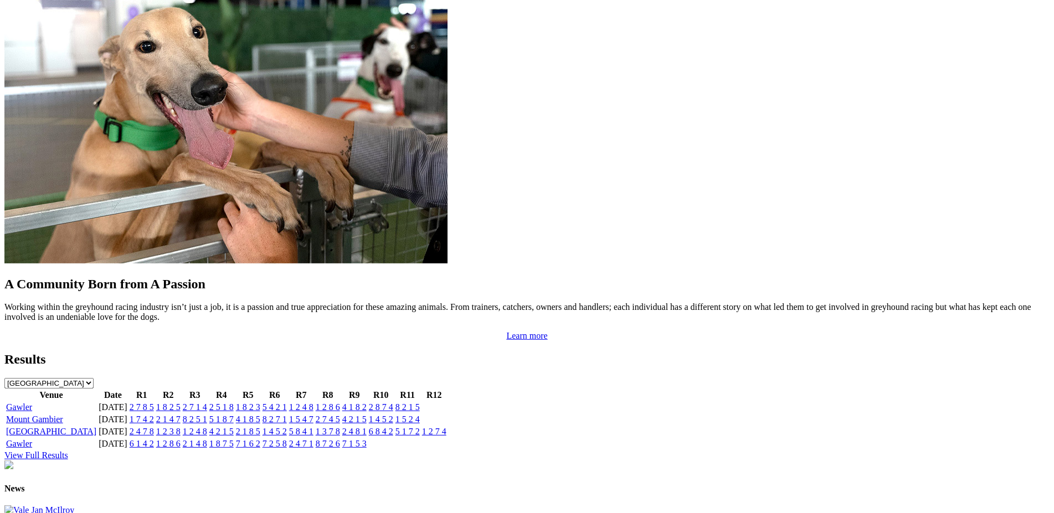 Image resolution: width=1054 pixels, height=513 pixels. I want to click on th: R12, so click(434, 396).